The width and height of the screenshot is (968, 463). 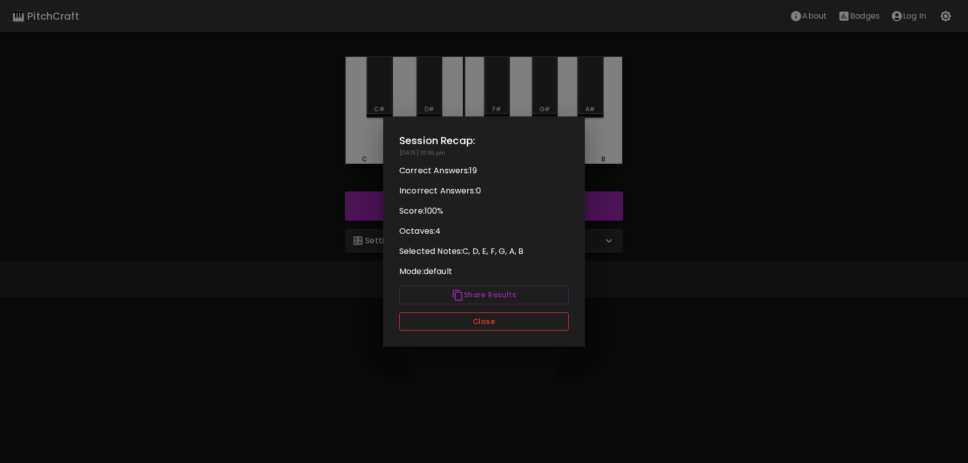 What do you see at coordinates (484, 171) in the screenshot?
I see `p: Correct Answers: 19` at bounding box center [484, 171].